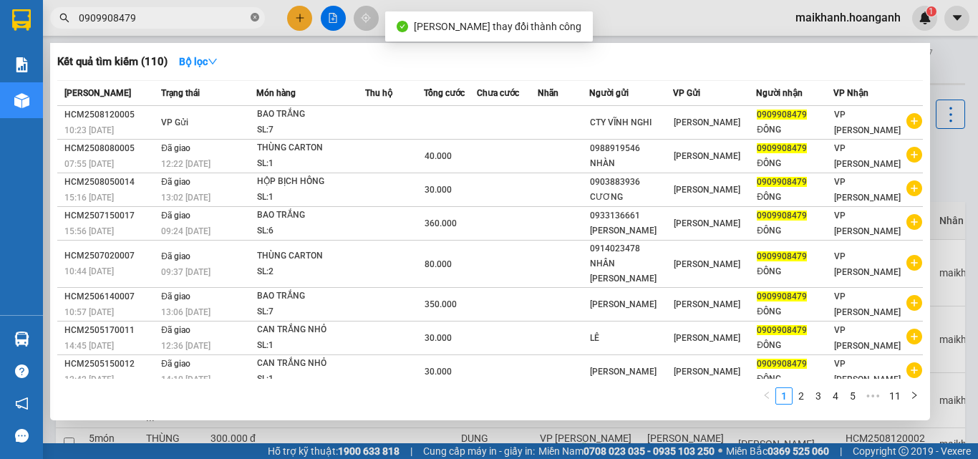 Image resolution: width=978 pixels, height=459 pixels. What do you see at coordinates (631, 197) in the screenshot?
I see `div: CƯƠNG` at bounding box center [631, 197].